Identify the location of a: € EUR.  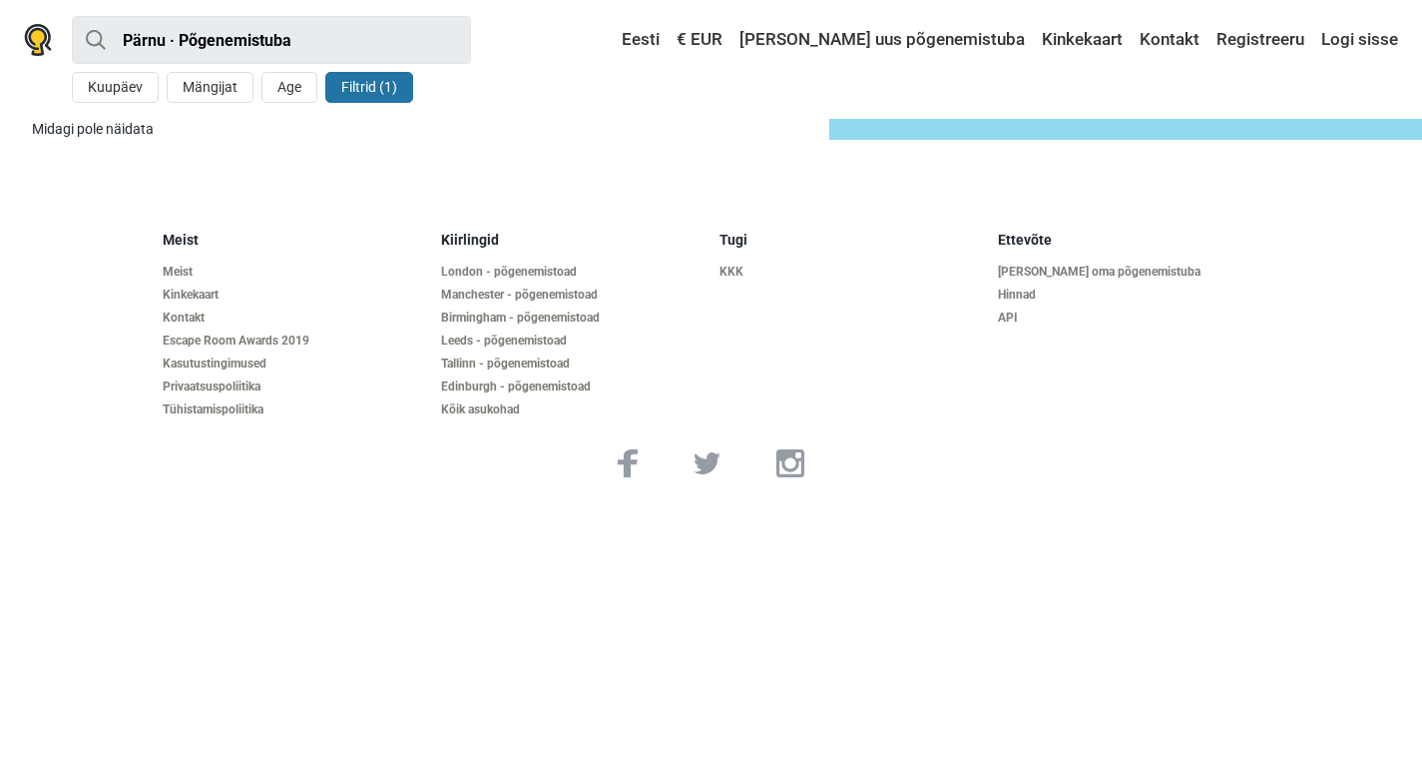
(700, 40).